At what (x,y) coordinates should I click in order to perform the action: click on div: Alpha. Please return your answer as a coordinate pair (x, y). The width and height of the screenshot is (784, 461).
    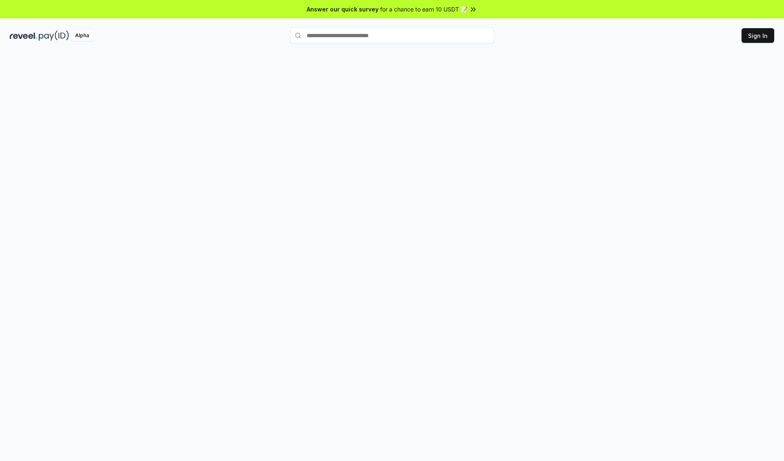
    Looking at the image, I should click on (82, 36).